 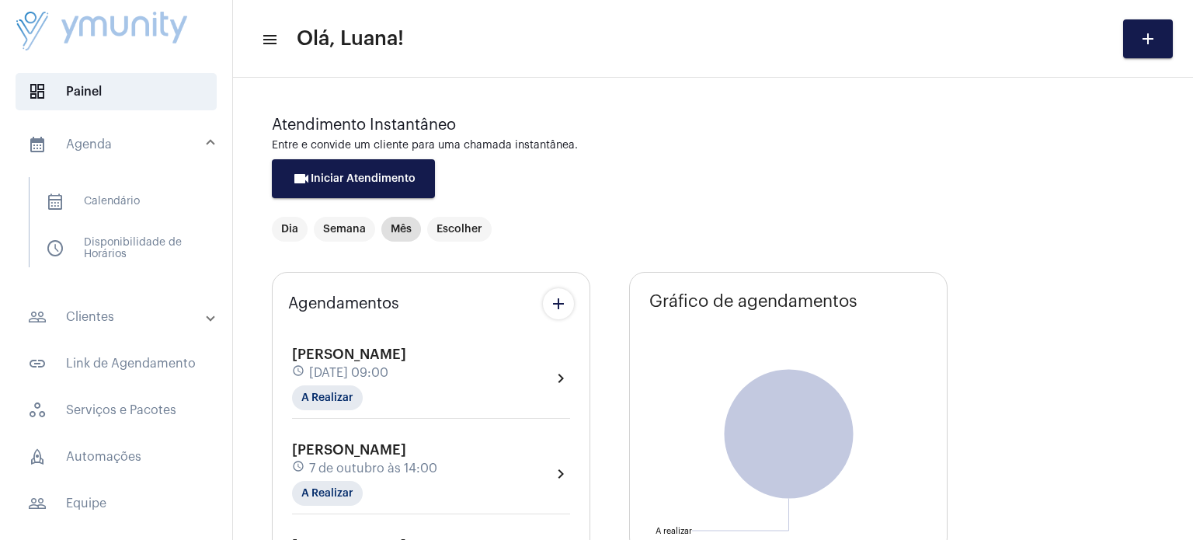 I want to click on div: Entre e convide um cliente para uma chamada instantânea., so click(x=713, y=145).